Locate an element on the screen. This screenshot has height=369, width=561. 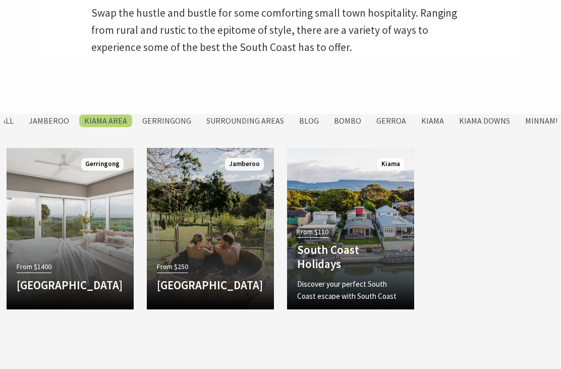
h4: South Coast Holidays is located at coordinates (350, 256).